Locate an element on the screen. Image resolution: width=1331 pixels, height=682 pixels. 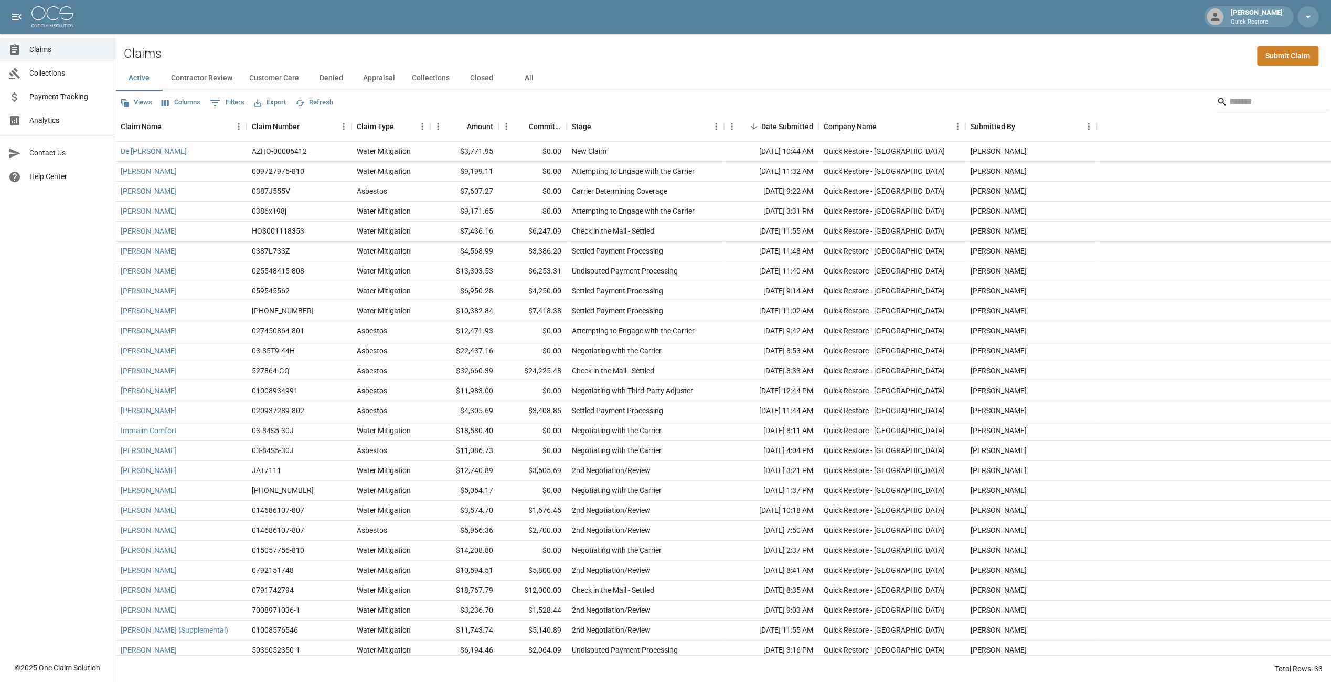
span: Payment Tracking is located at coordinates (68, 97).